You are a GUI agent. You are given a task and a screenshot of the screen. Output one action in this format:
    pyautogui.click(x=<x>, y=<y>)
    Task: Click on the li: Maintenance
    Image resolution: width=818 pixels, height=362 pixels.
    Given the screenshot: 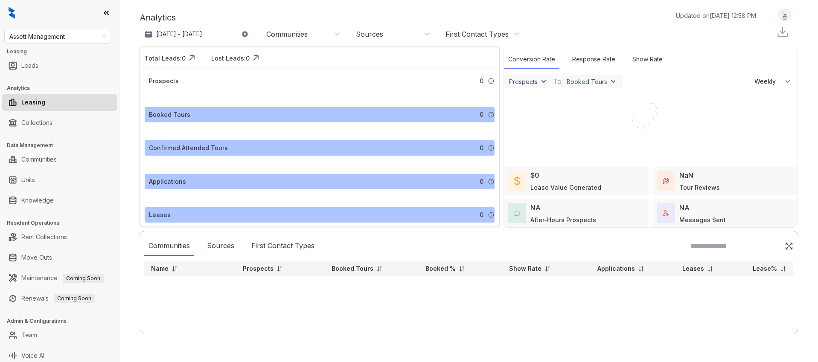 What is the action you would take?
    pyautogui.click(x=59, y=278)
    